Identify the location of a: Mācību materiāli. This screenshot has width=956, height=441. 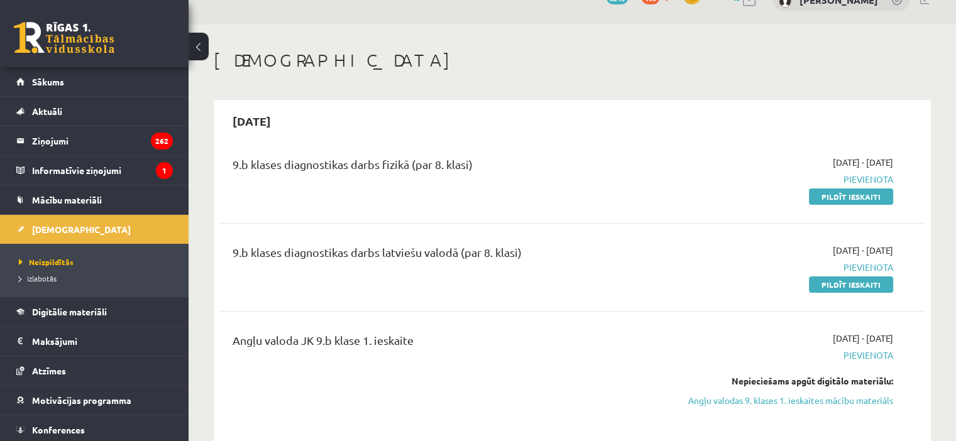
(94, 200).